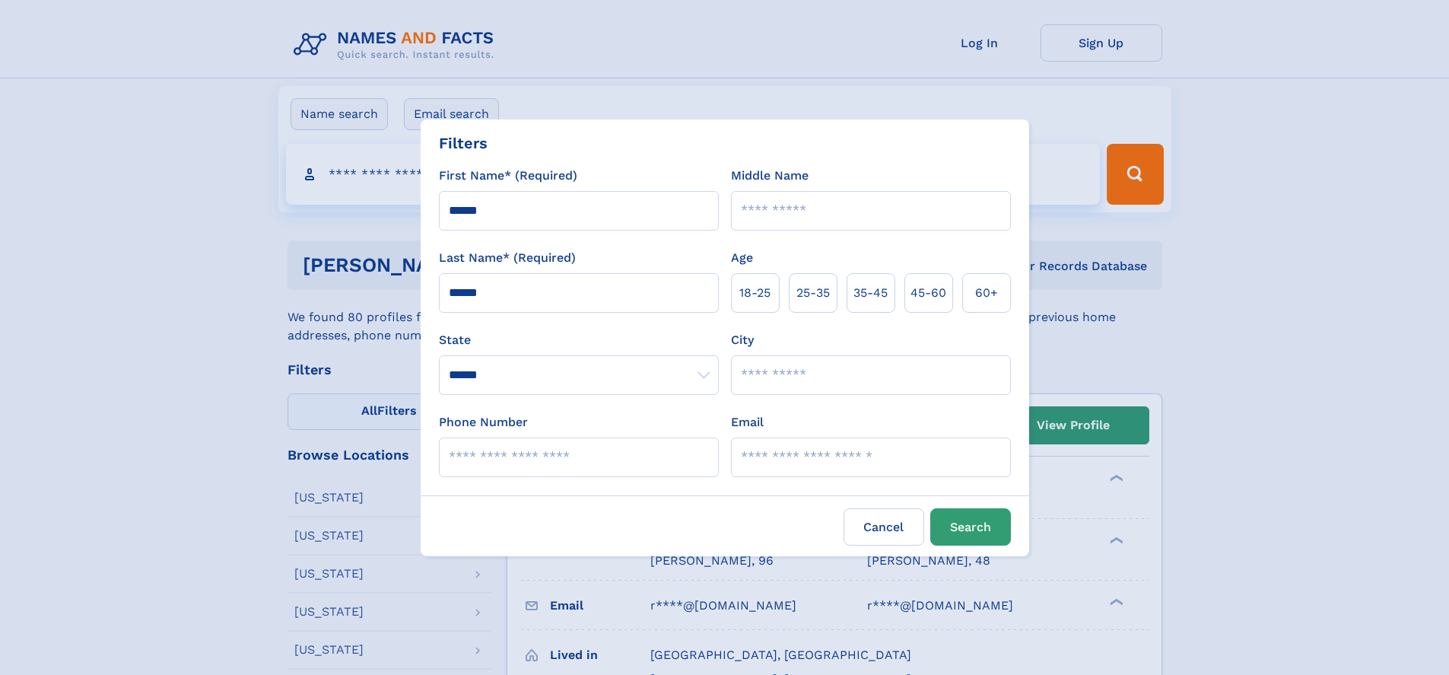 This screenshot has height=675, width=1449. What do you see at coordinates (508, 176) in the screenshot?
I see `label: First Name* (Required)` at bounding box center [508, 176].